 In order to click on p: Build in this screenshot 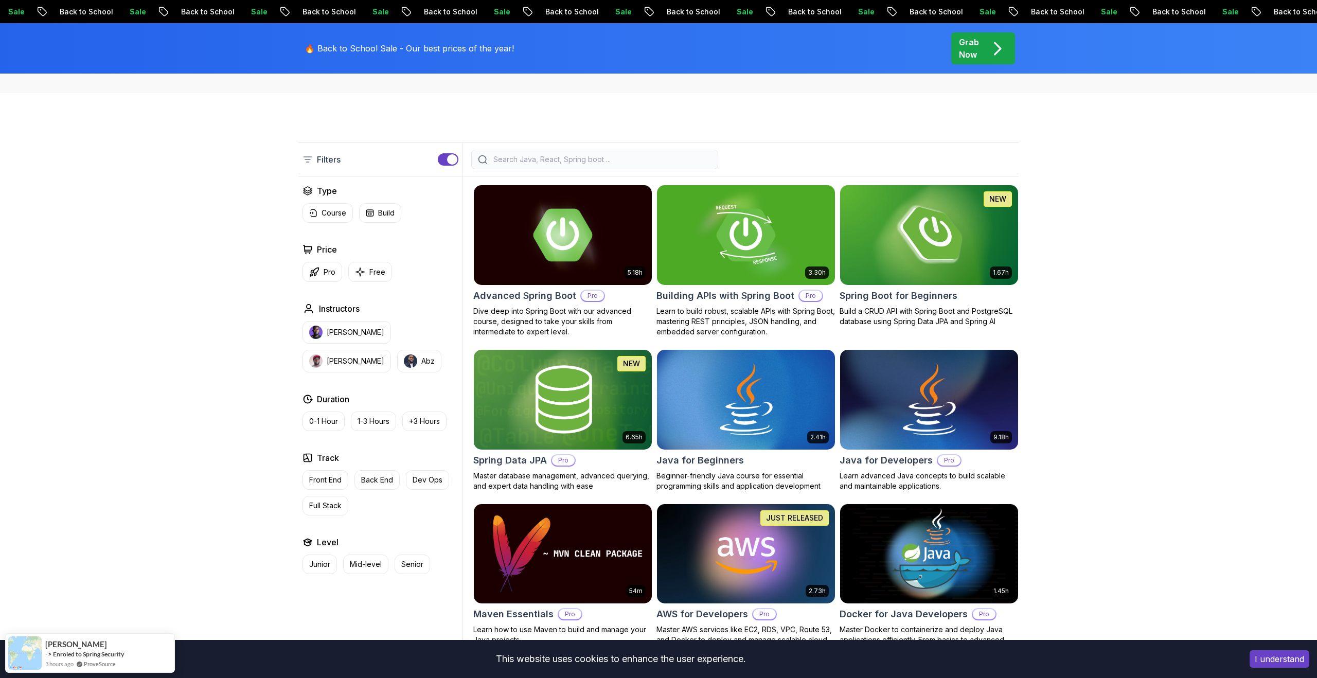, I will do `click(386, 213)`.